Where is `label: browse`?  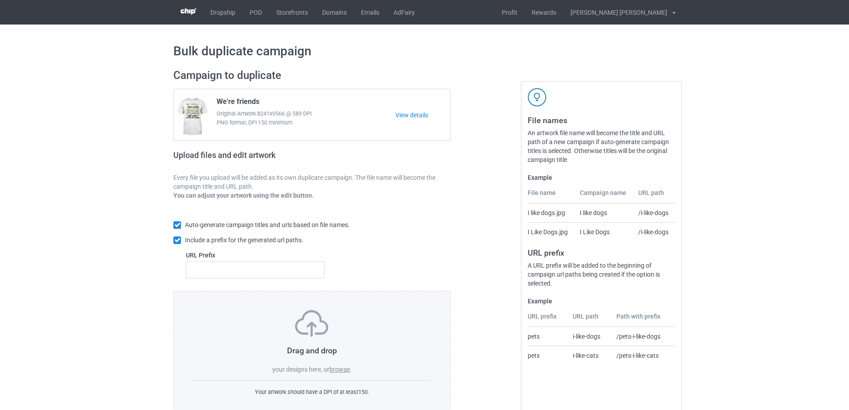
label: browse is located at coordinates (340, 369).